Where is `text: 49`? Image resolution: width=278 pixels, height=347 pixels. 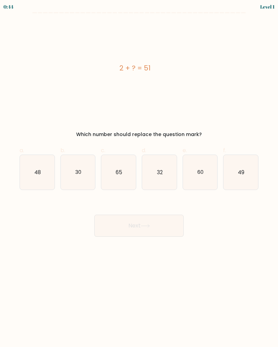
text: 49 is located at coordinates (241, 172).